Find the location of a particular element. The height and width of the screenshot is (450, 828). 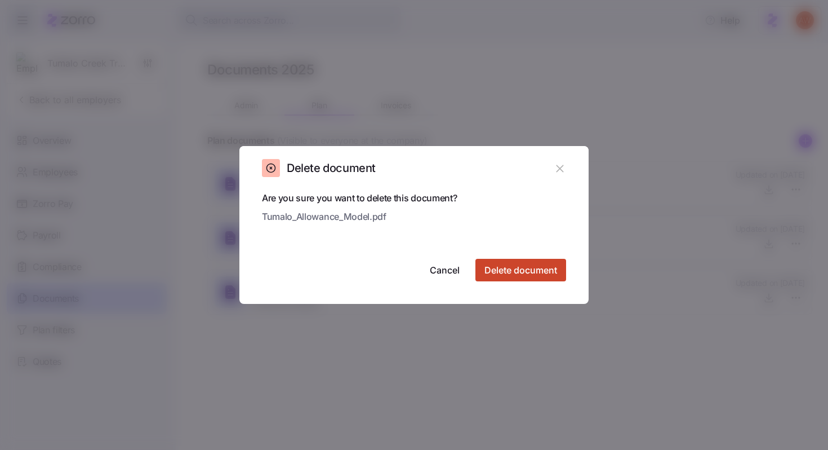

span: Delete document is located at coordinates (521, 270).